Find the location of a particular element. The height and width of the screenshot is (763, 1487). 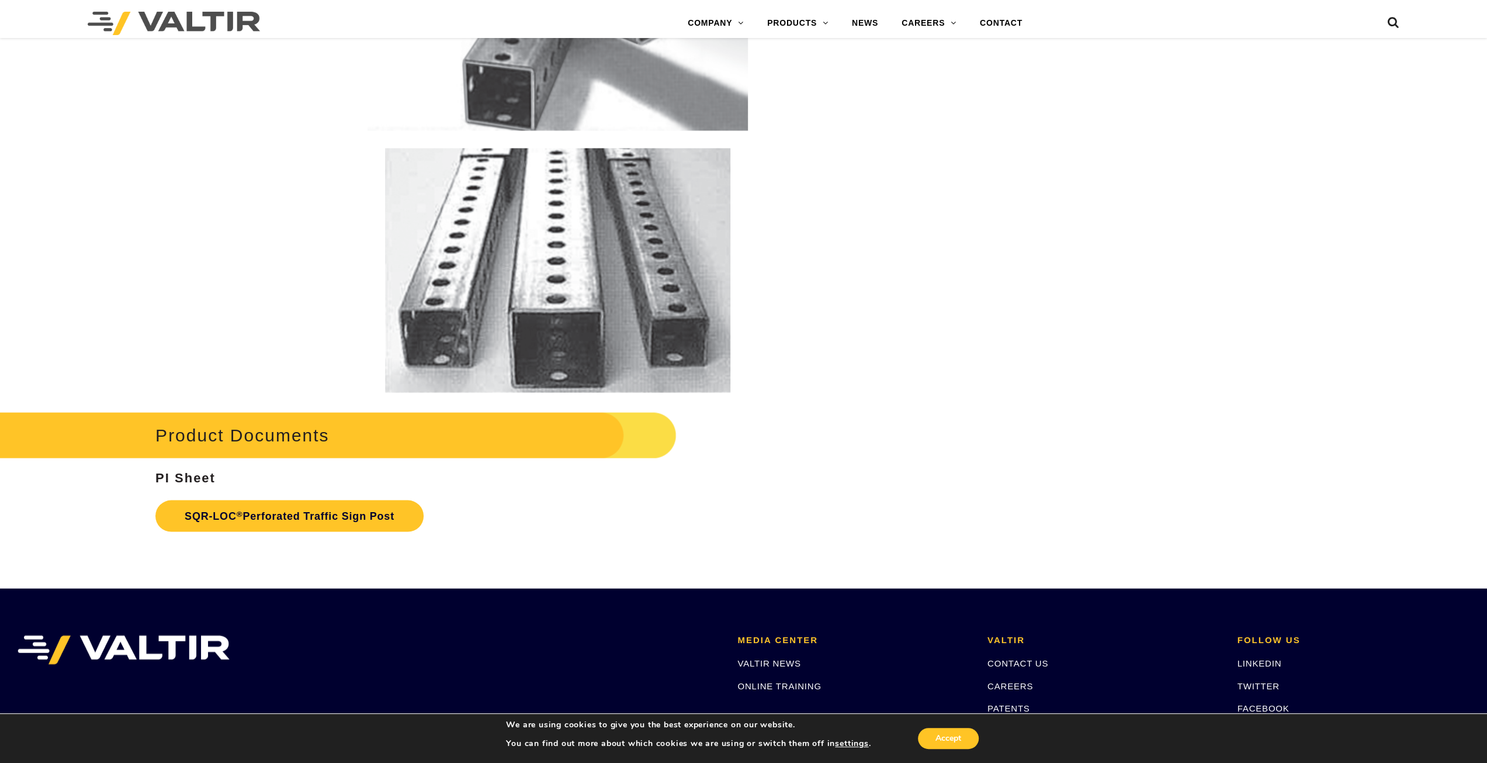

button: settings is located at coordinates (851, 743).